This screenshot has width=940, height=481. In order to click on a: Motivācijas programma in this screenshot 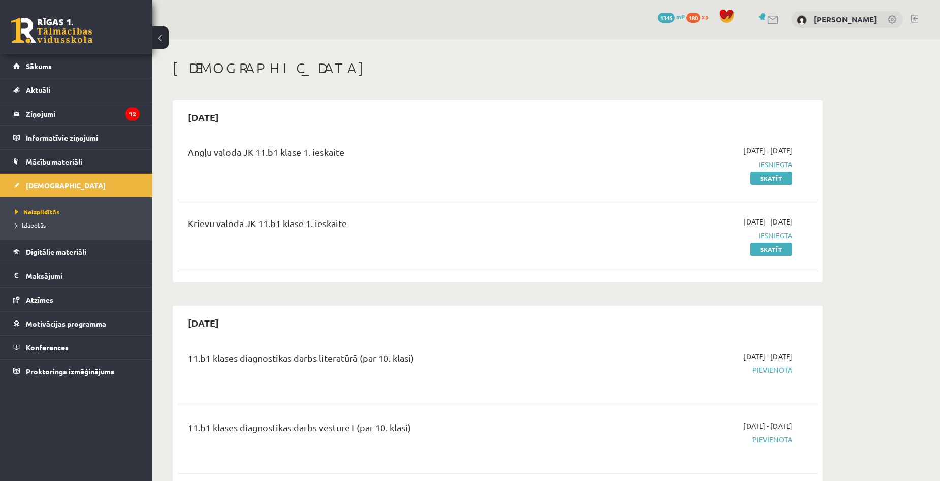, I will do `click(76, 323)`.